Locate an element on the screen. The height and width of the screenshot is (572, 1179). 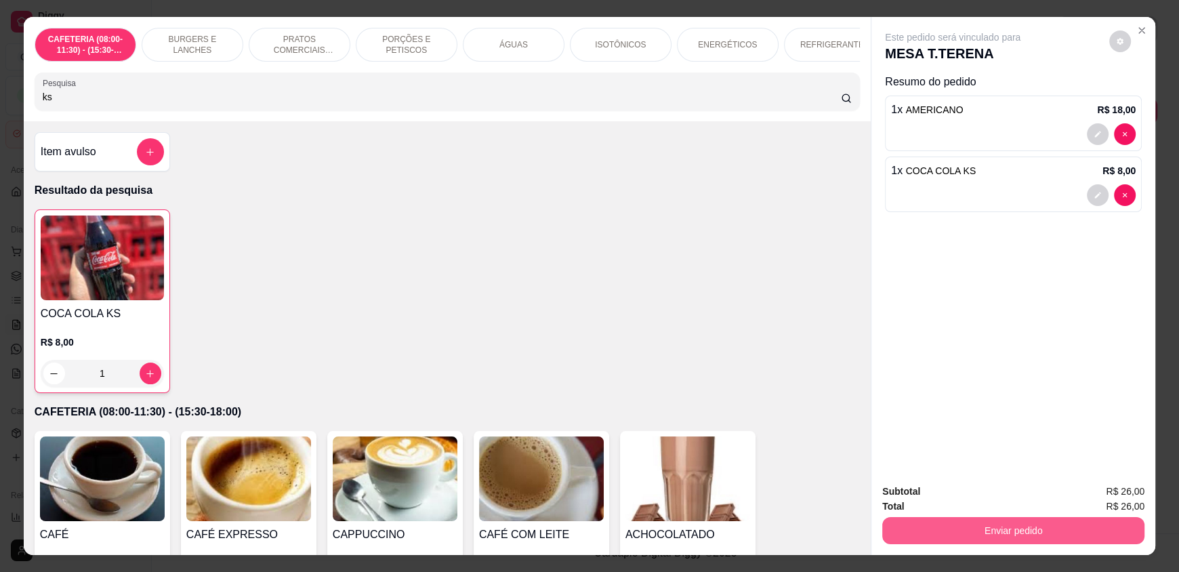
p: ÁGUAS is located at coordinates (514, 45).